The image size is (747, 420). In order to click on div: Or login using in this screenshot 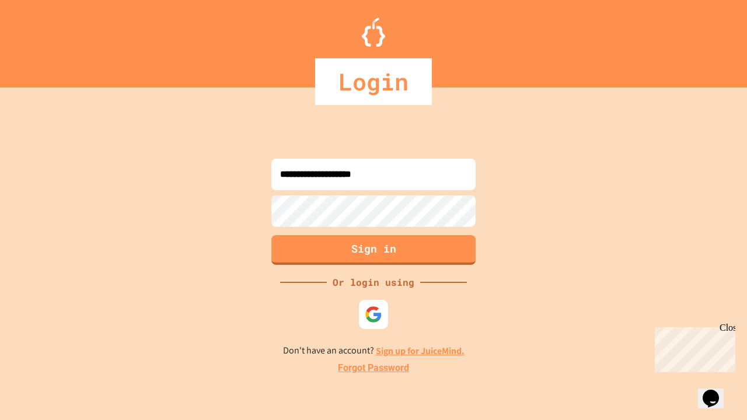, I will do `click(374, 283)`.